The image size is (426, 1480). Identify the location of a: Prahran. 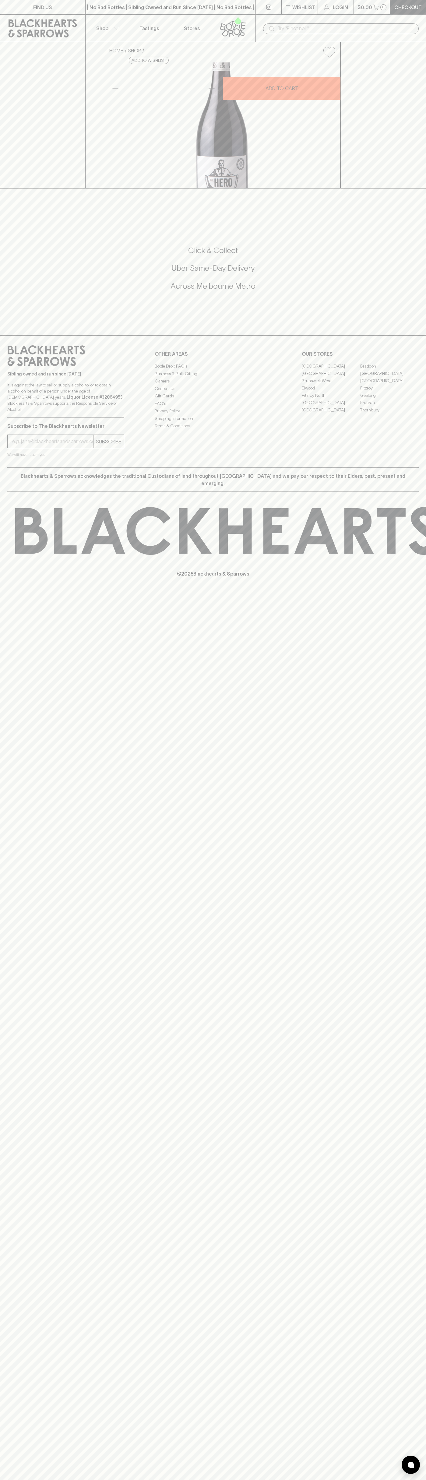
(389, 403).